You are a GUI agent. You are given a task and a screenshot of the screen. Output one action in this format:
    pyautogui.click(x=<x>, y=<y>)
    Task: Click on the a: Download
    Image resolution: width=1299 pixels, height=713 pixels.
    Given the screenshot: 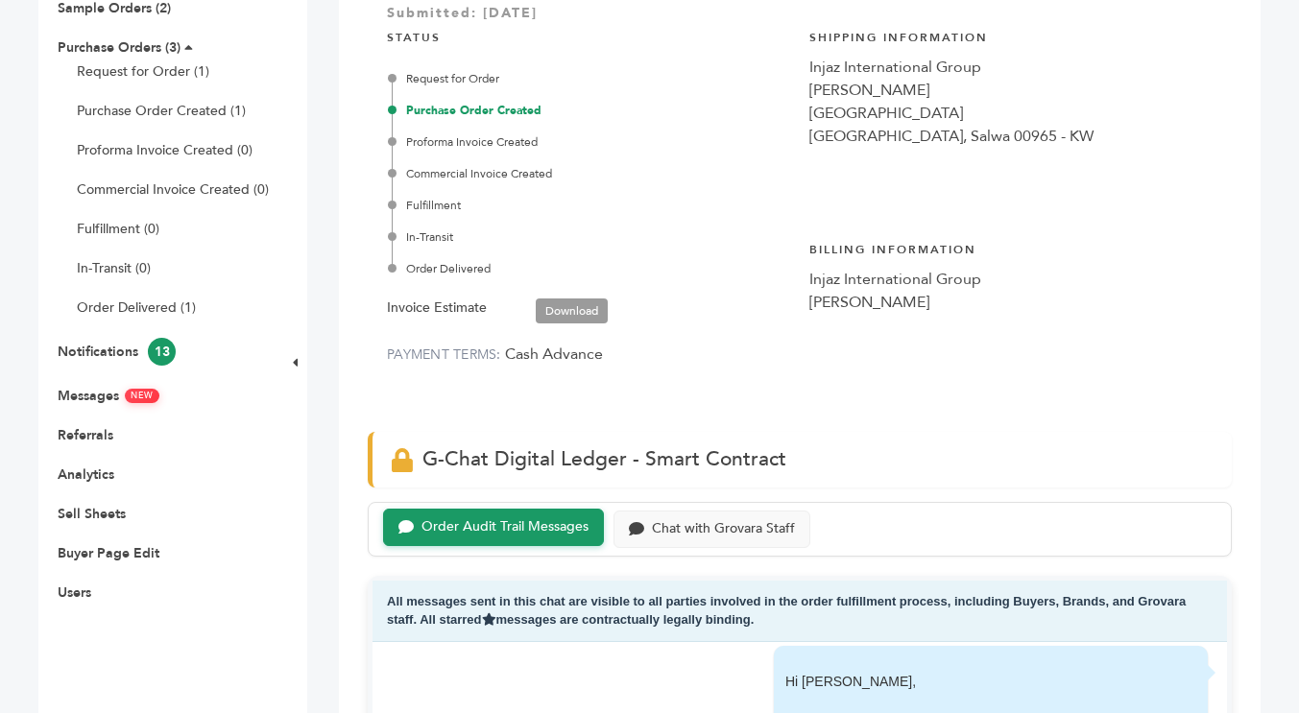 What is the action you would take?
    pyautogui.click(x=571, y=311)
    